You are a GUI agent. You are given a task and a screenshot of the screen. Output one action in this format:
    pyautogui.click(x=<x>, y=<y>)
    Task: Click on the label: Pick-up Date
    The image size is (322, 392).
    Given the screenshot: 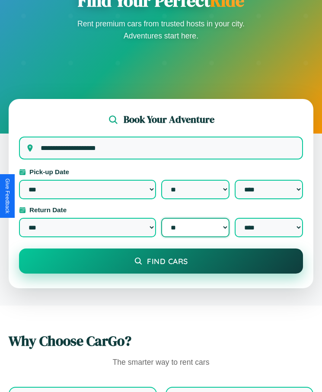 What is the action you would take?
    pyautogui.click(x=161, y=172)
    